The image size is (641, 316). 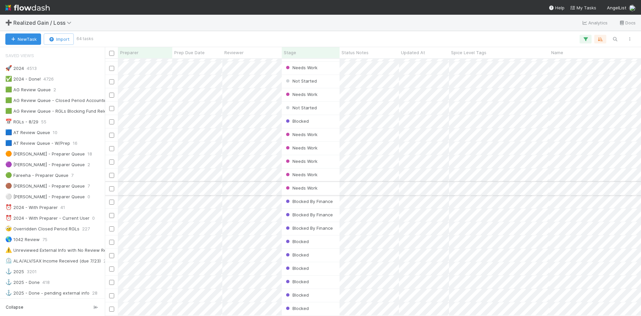 What do you see at coordinates (129, 52) in the screenshot?
I see `span: Preparer` at bounding box center [129, 52].